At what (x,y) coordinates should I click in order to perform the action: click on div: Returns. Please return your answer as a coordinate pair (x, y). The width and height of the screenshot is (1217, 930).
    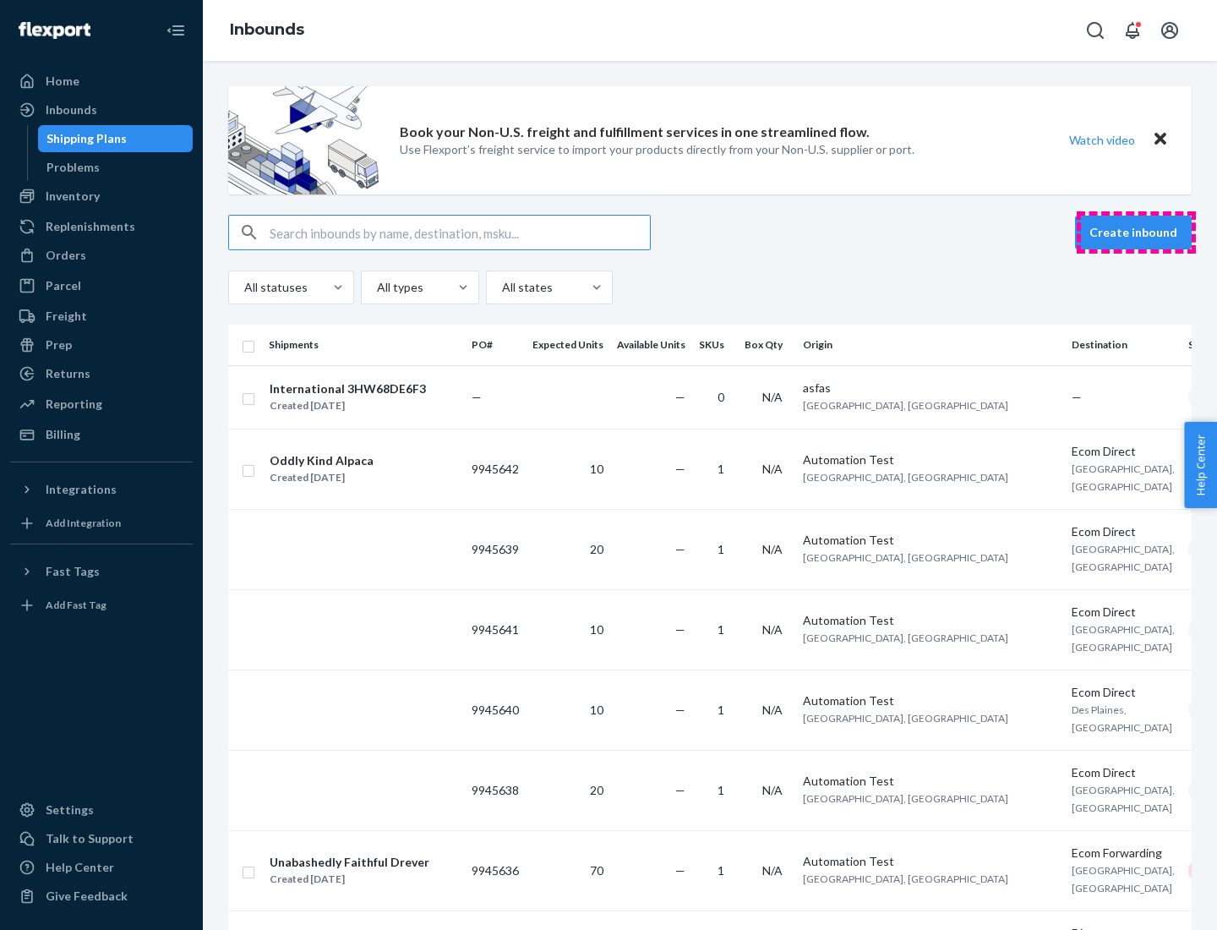
    Looking at the image, I should click on (68, 373).